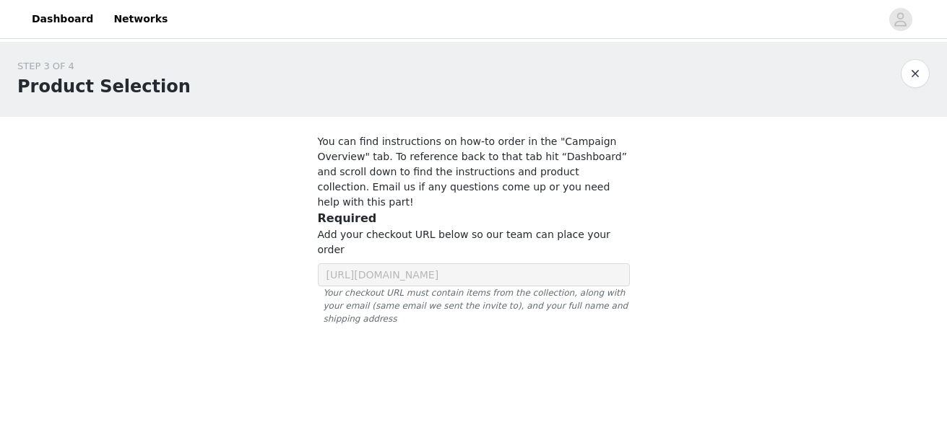 The image size is (947, 432). Describe the element at coordinates (104, 87) in the screenshot. I see `h1: Product Selection` at that location.